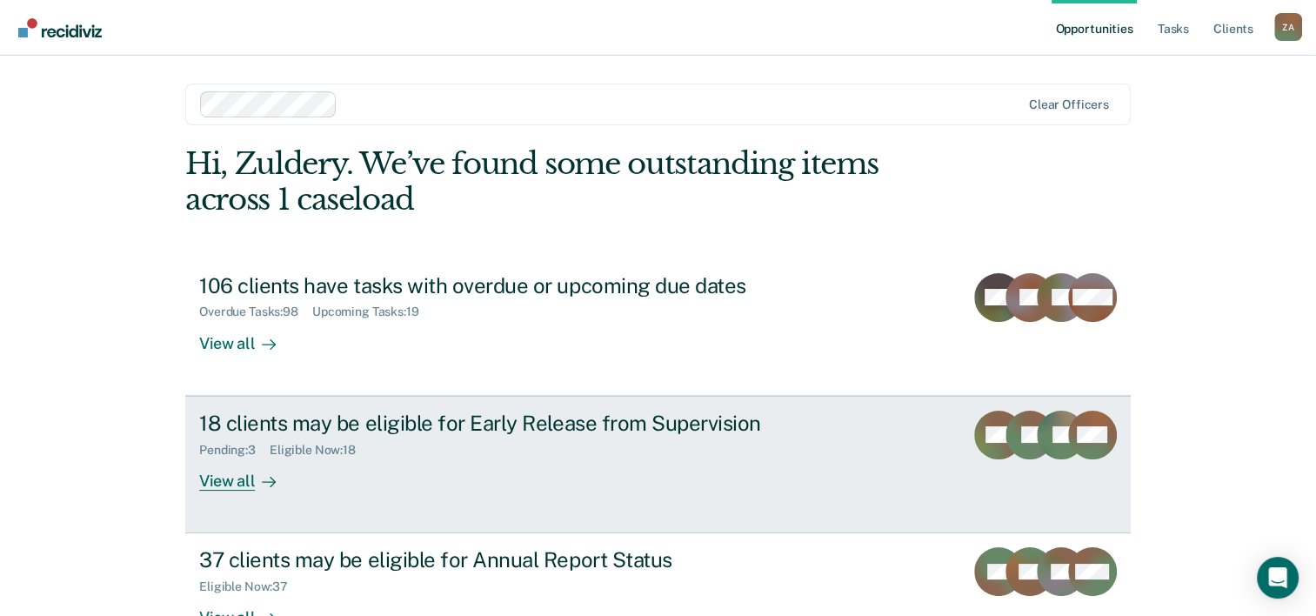 The height and width of the screenshot is (616, 1316). I want to click on img: Recidiviz, so click(60, 28).